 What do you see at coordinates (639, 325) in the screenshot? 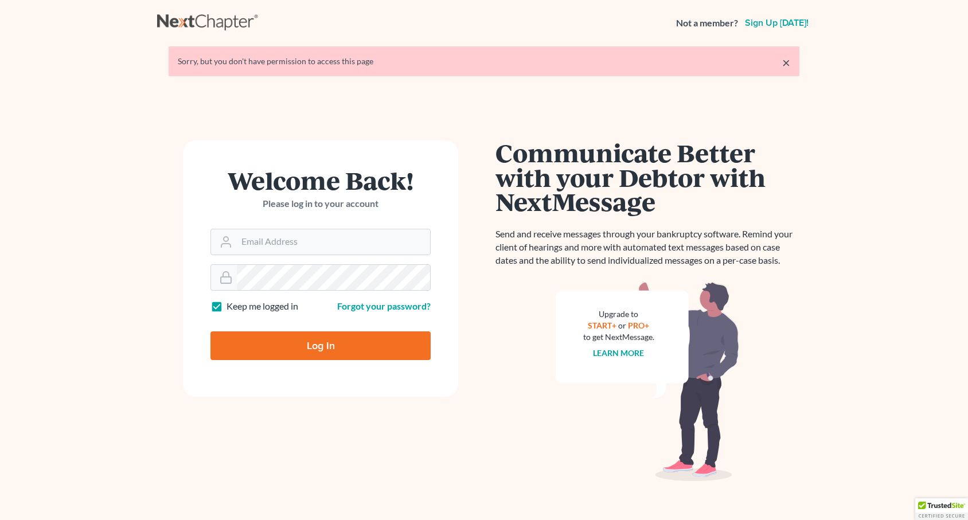
I see `a: PRO+` at bounding box center [639, 325].